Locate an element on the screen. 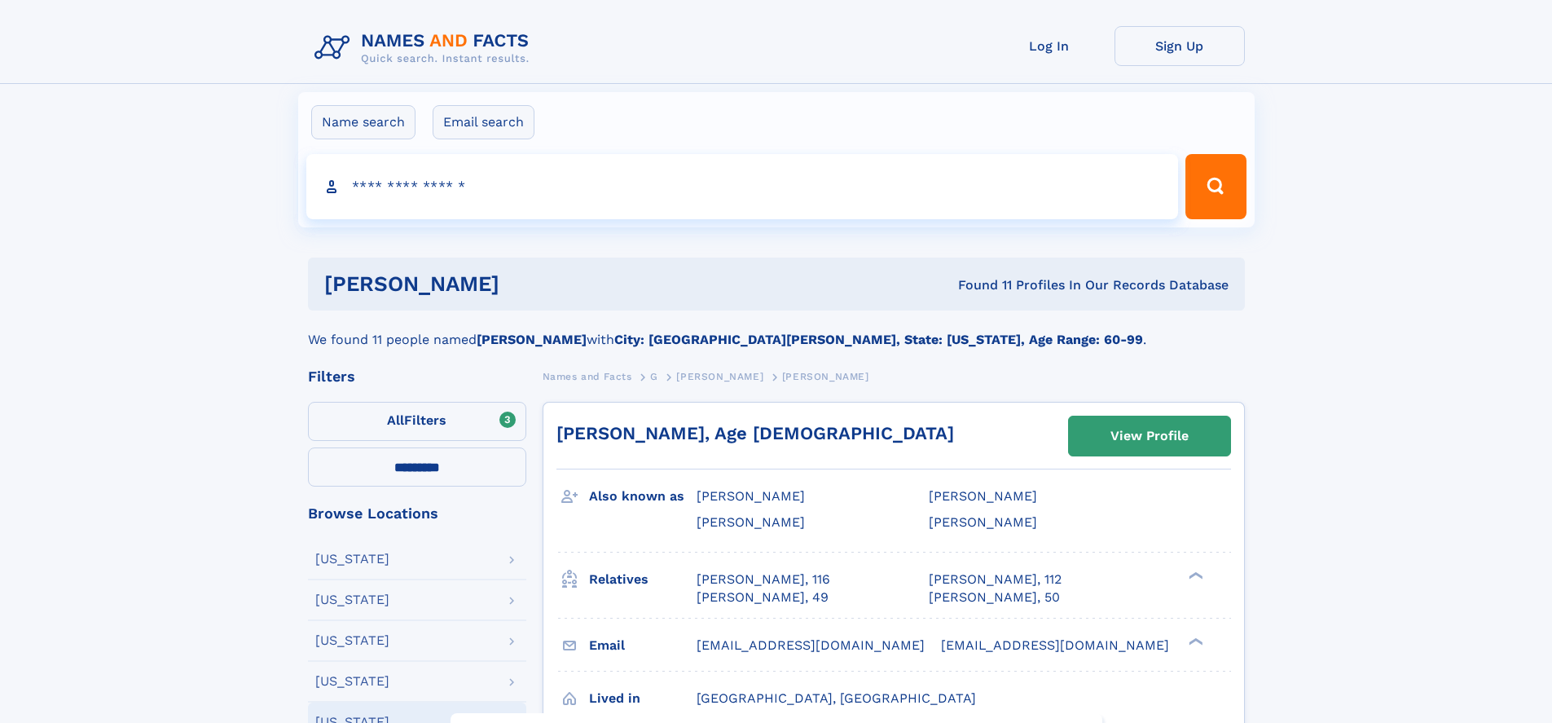 The height and width of the screenshot is (723, 1552). label: Email search is located at coordinates (483, 122).